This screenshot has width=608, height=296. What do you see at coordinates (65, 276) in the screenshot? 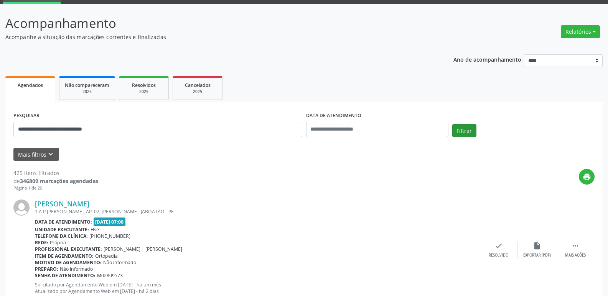
I see `b: Senha de atendimento:` at bounding box center [65, 276].